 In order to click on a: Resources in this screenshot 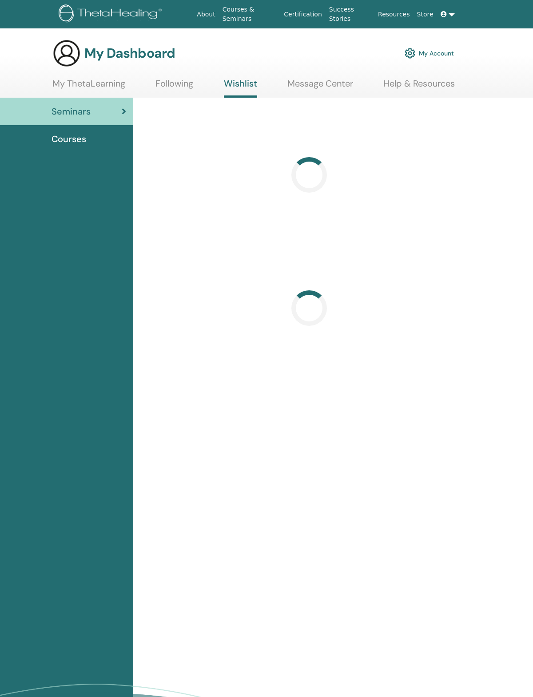, I will do `click(394, 14)`.